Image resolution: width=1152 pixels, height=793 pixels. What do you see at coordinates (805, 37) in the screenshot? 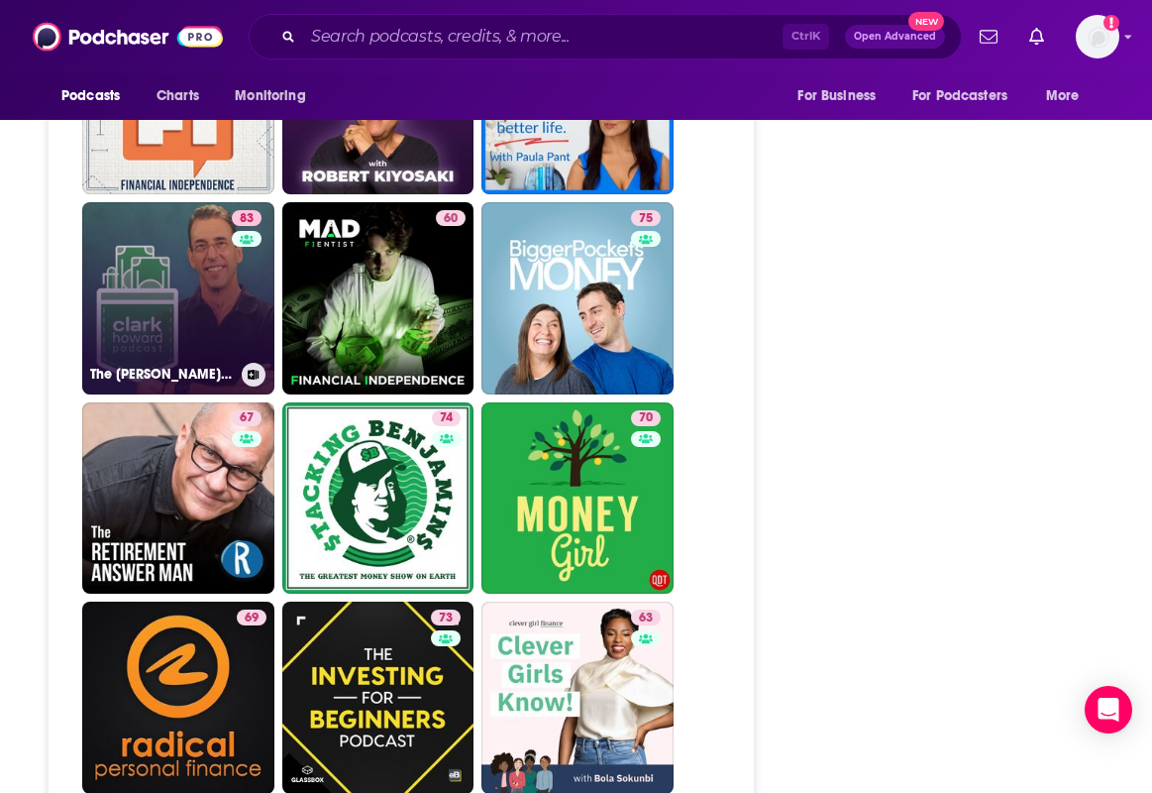
I see `span: Ctrl K` at bounding box center [805, 37].